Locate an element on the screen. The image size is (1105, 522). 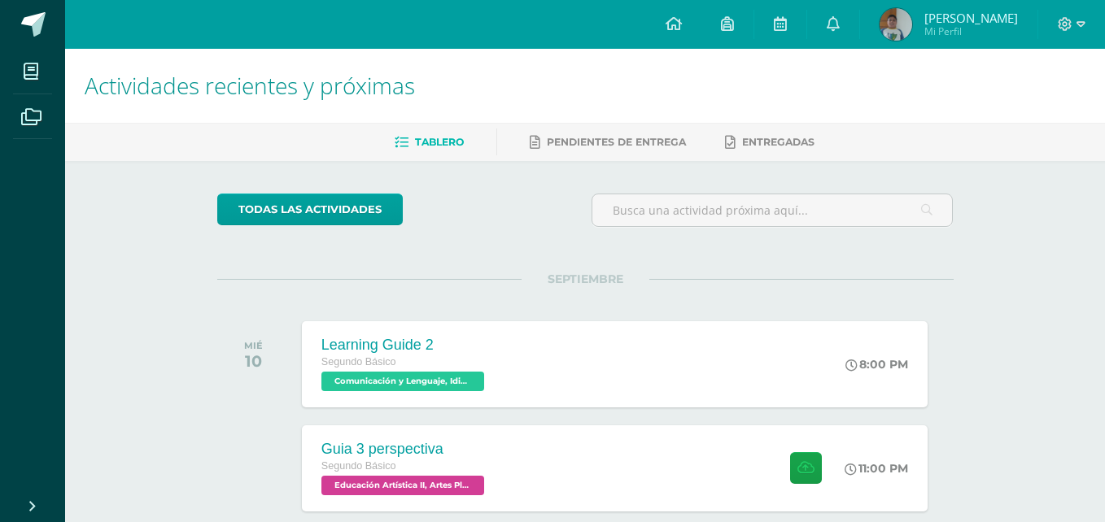
span: Pendientes de entrega is located at coordinates (616, 142).